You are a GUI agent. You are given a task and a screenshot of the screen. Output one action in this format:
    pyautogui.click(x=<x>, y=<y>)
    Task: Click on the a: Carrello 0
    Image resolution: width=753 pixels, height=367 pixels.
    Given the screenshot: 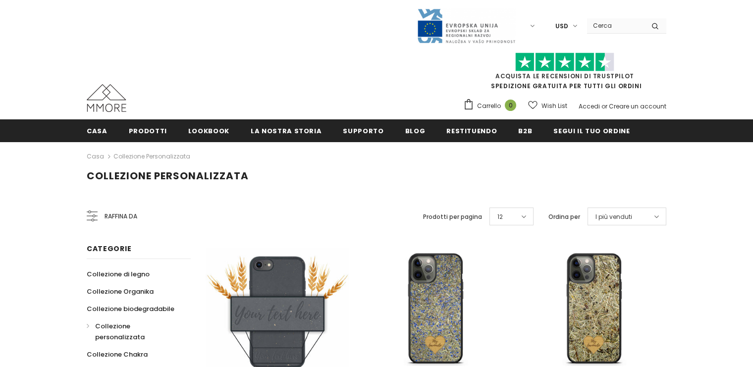 What is the action you would take?
    pyautogui.click(x=492, y=106)
    